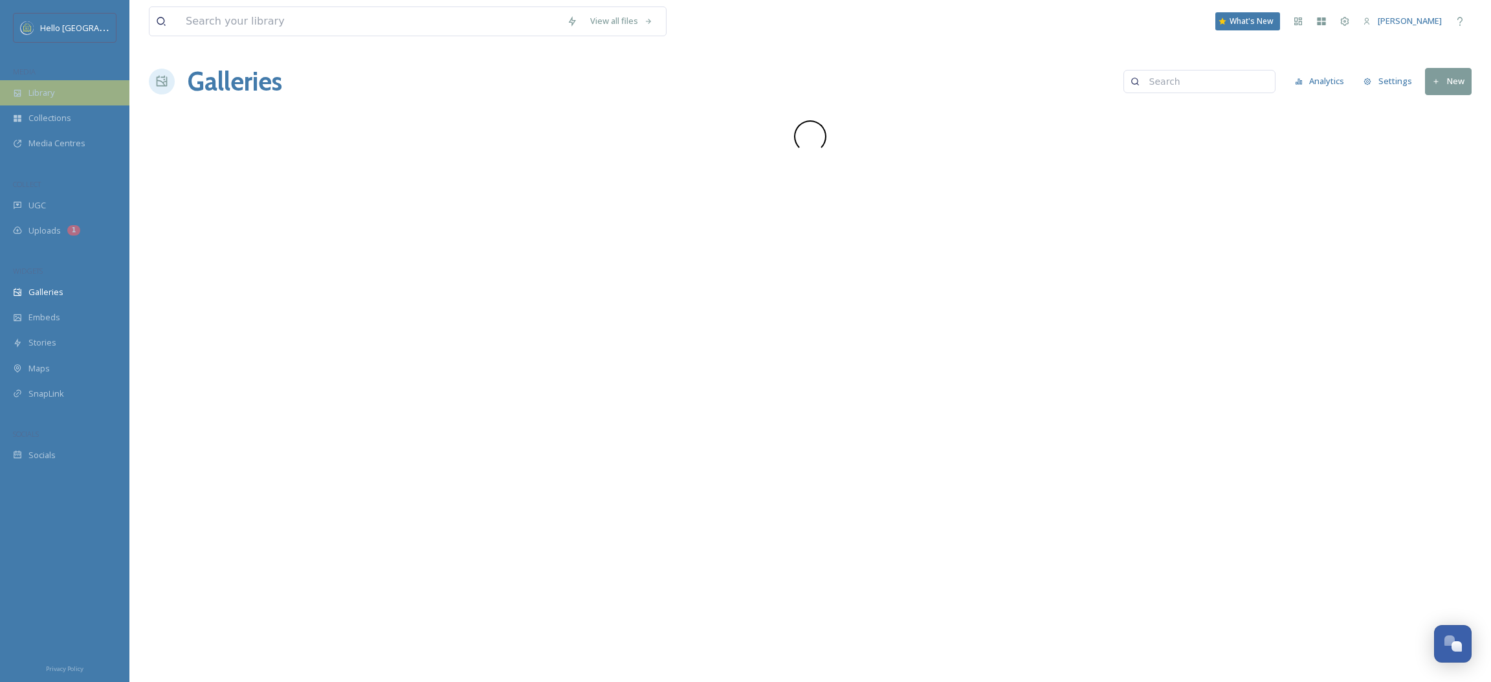 This screenshot has height=682, width=1491. What do you see at coordinates (1390, 81) in the screenshot?
I see `a: Settings` at bounding box center [1390, 81].